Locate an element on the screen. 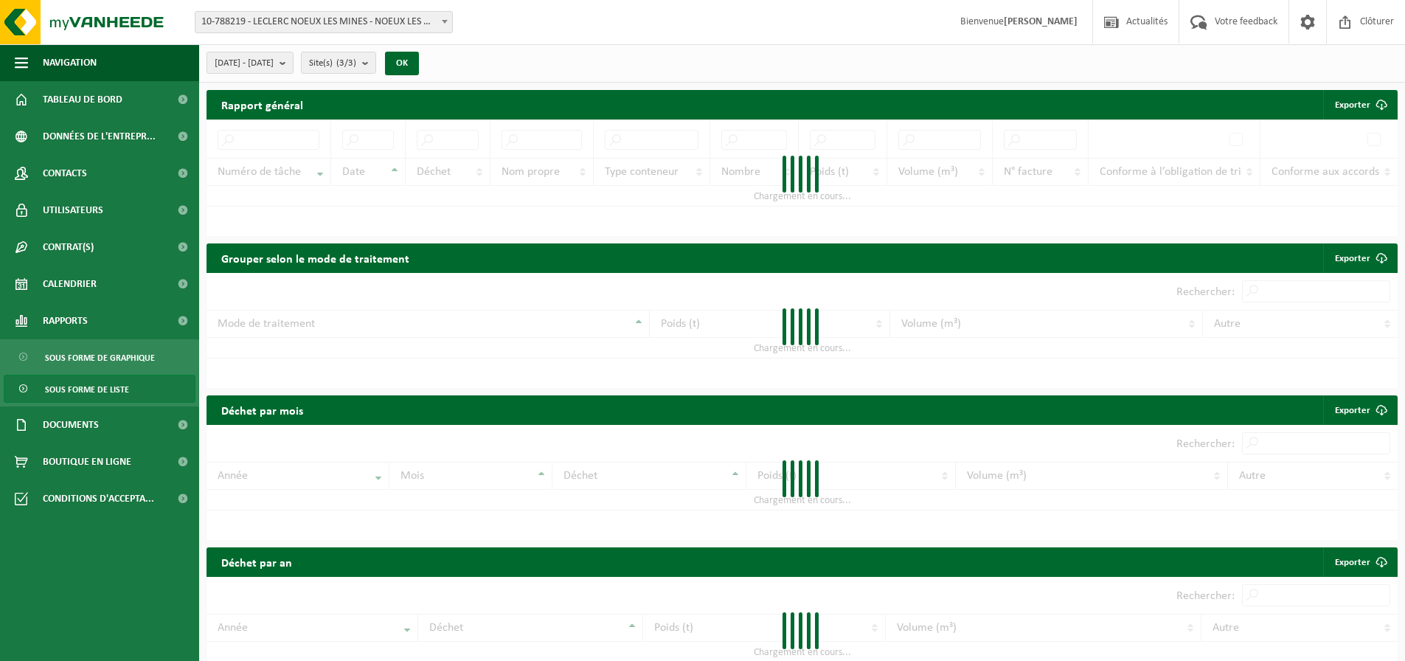  button: Exporter is located at coordinates (1360, 105).